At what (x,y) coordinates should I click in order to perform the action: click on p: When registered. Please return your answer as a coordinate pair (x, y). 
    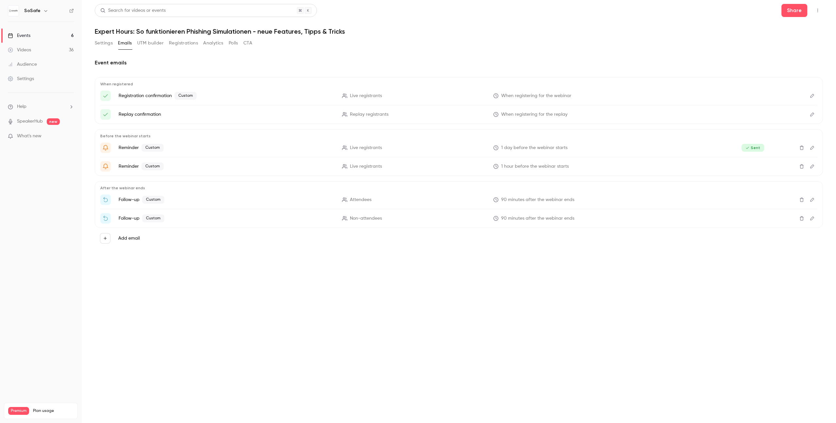
    Looking at the image, I should click on (459, 84).